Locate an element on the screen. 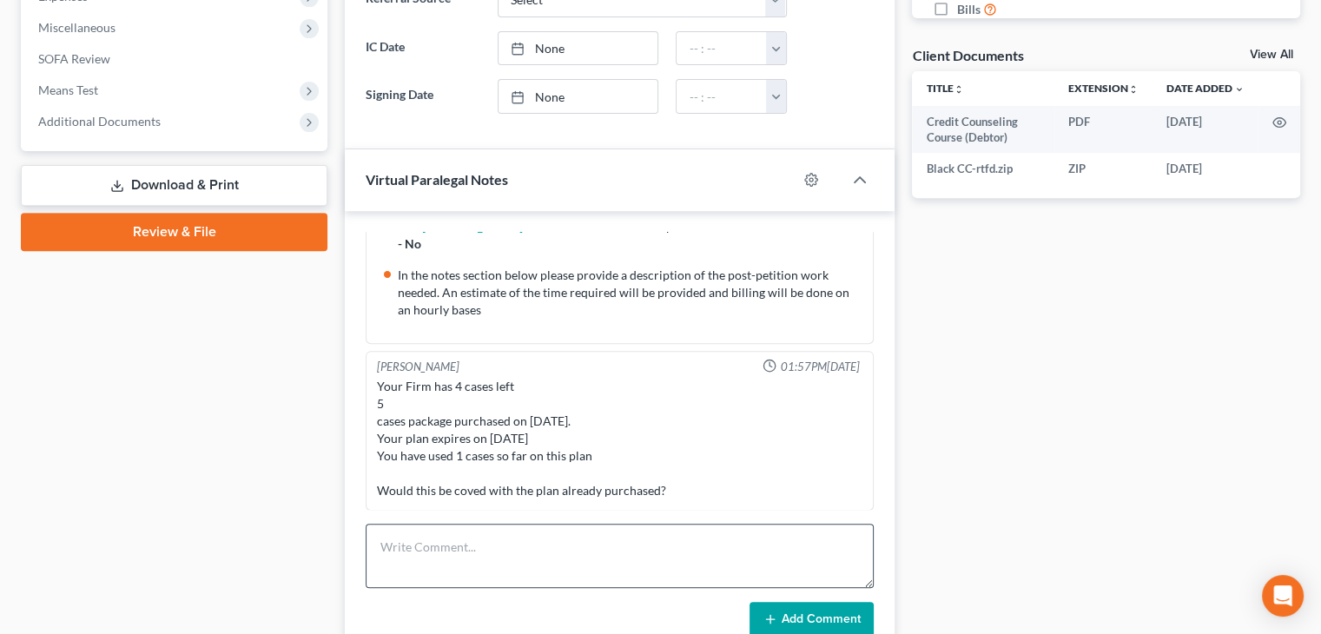  span: Virtual Paralegal Notes is located at coordinates (437, 179).